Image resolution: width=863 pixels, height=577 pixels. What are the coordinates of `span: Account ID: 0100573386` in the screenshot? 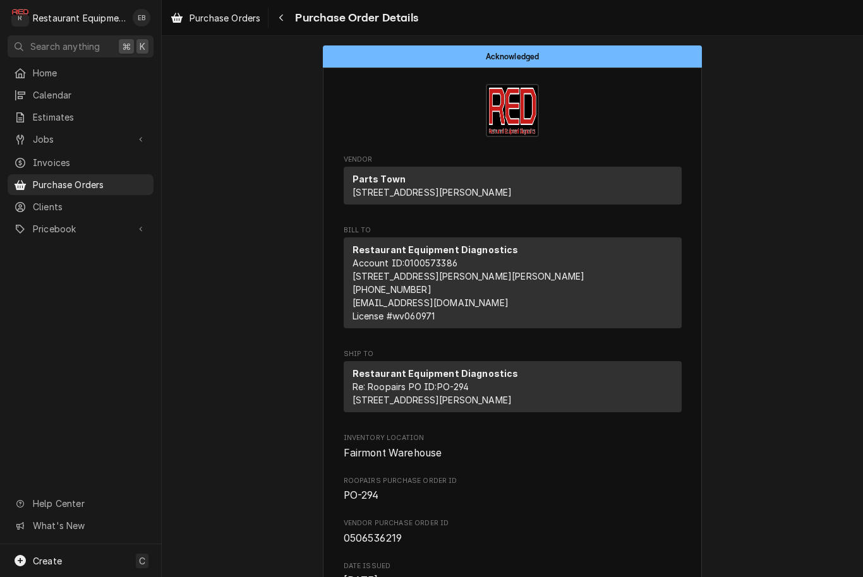 It's located at (405, 263).